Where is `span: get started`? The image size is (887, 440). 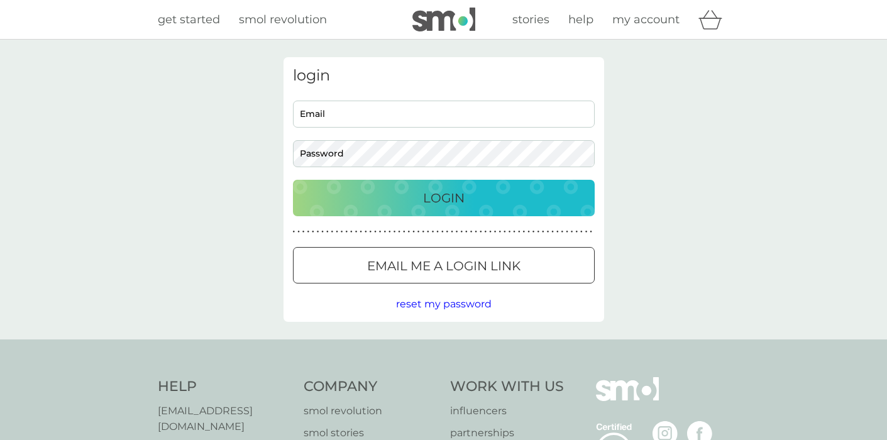 span: get started is located at coordinates (189, 19).